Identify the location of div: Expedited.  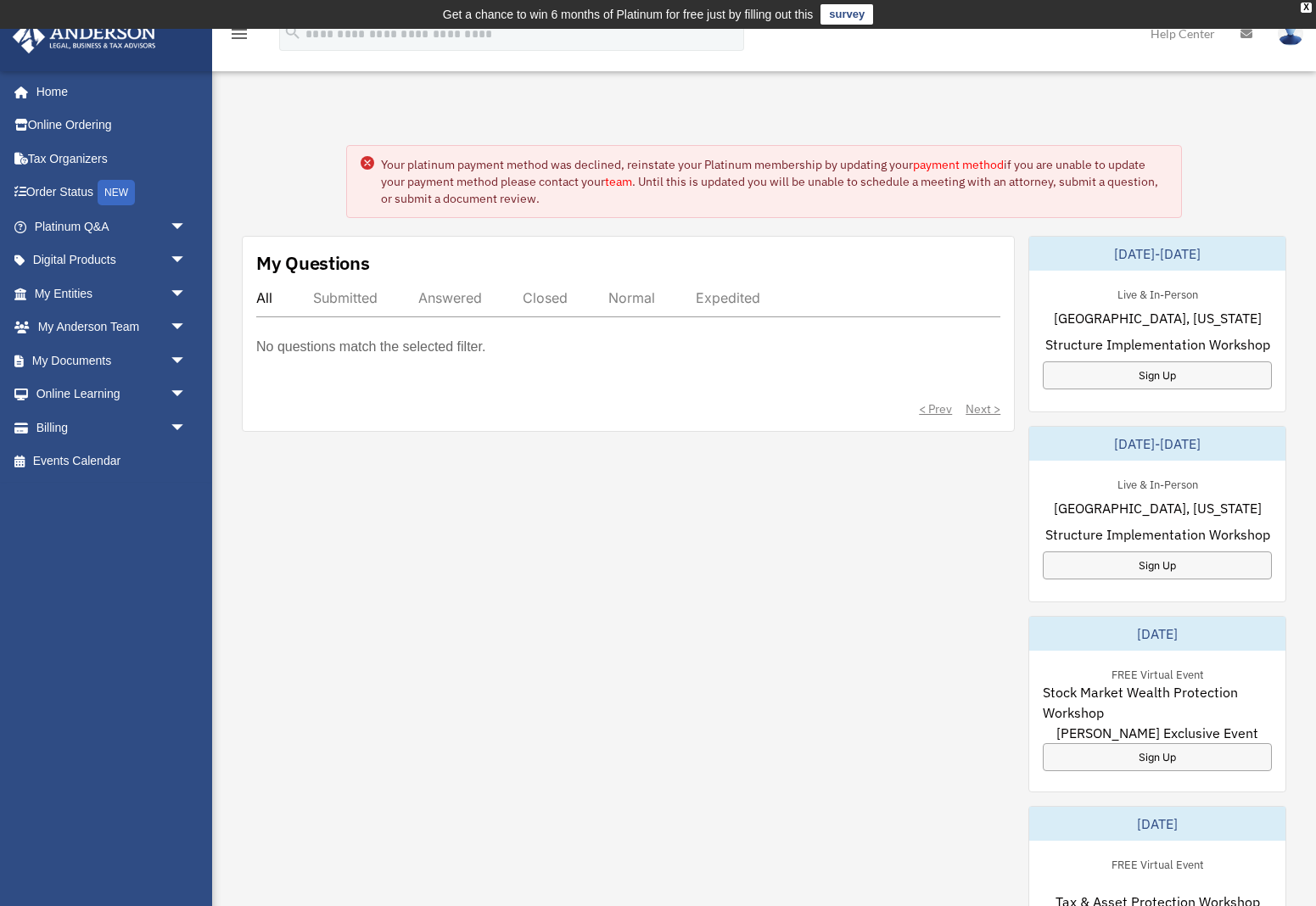
(728, 297).